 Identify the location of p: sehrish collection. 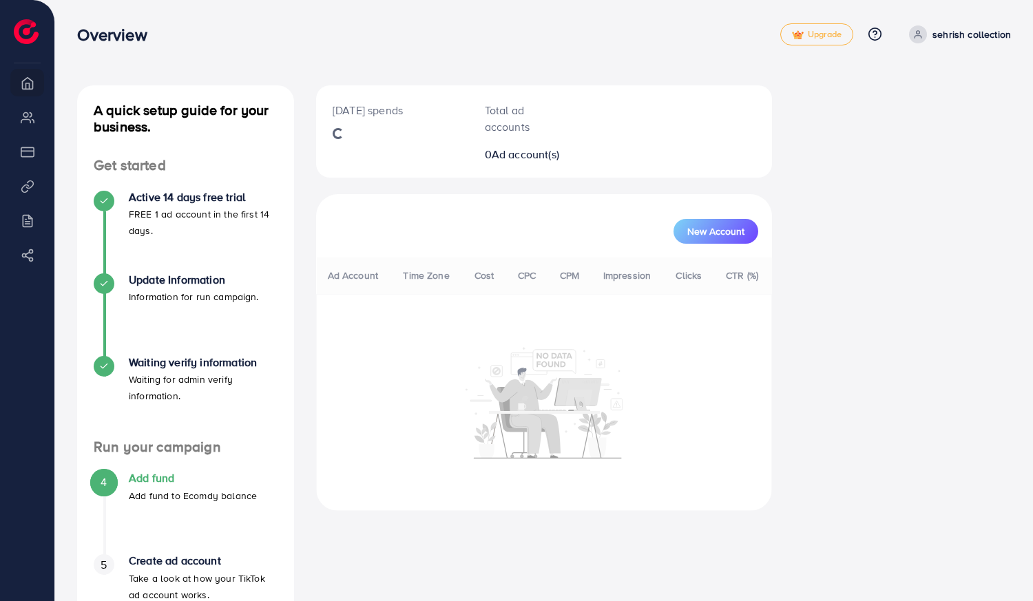
(972, 34).